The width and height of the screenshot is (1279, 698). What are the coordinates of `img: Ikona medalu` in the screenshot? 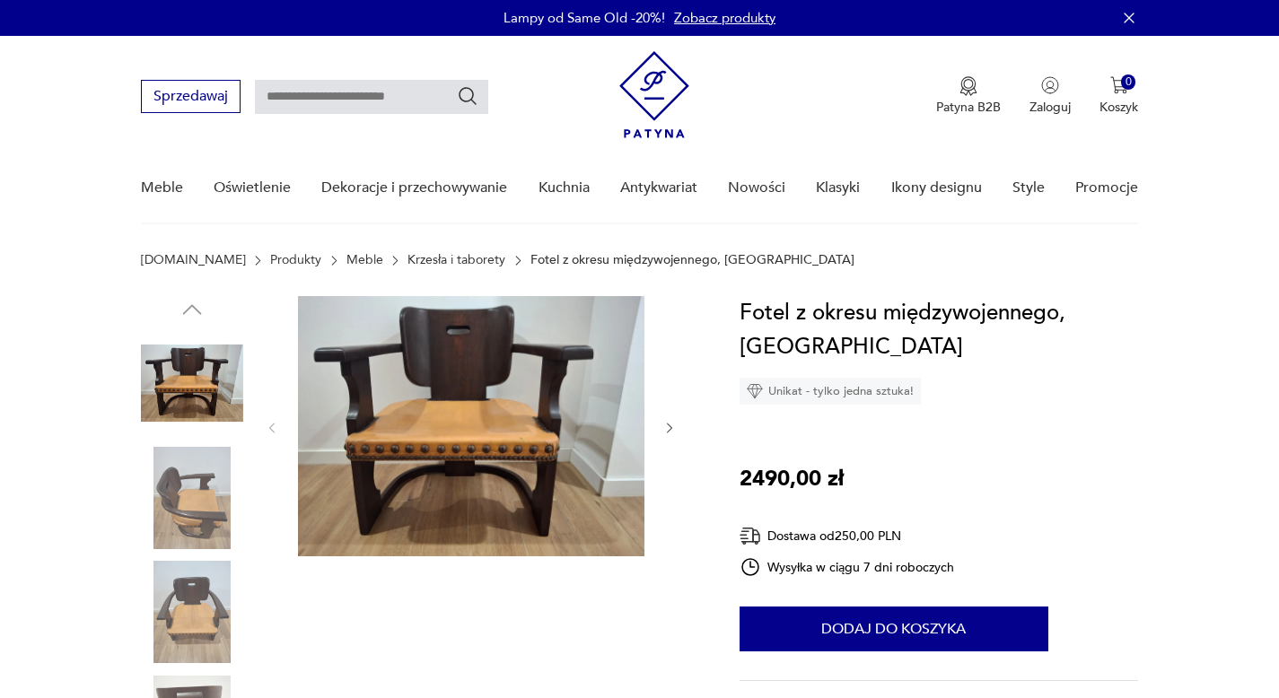 It's located at (968, 86).